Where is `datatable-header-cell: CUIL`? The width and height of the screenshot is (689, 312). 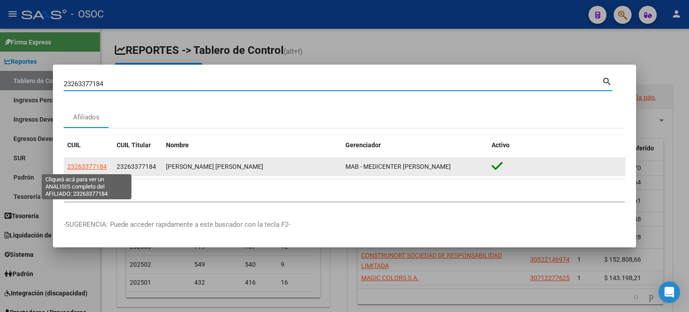 datatable-header-cell: CUIL is located at coordinates (88, 145).